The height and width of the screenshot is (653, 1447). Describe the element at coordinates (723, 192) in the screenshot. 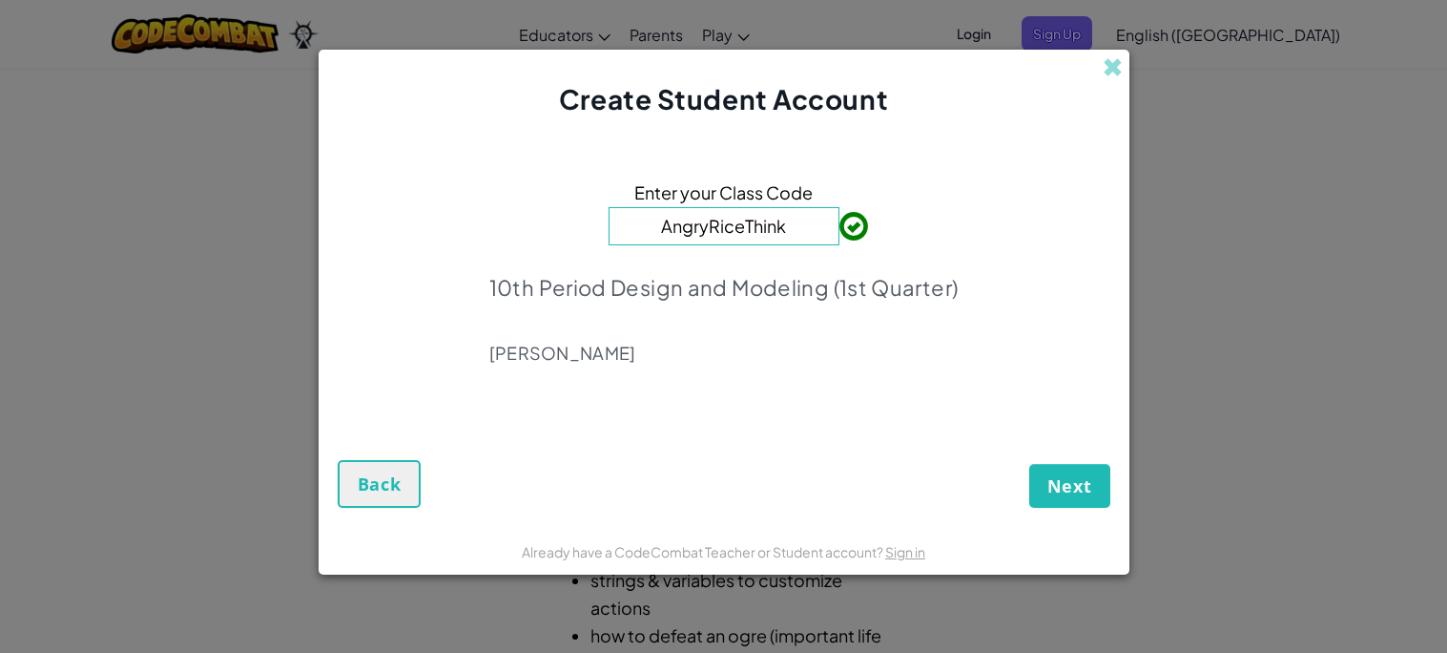

I see `span: Enter your Class Code` at that location.